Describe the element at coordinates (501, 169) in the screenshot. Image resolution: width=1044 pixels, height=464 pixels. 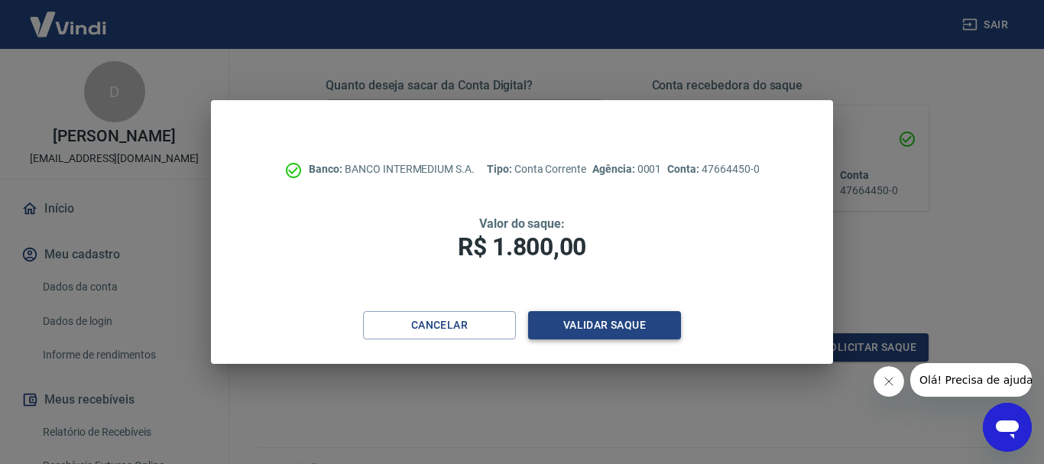
I see `span: Tipo:` at that location.